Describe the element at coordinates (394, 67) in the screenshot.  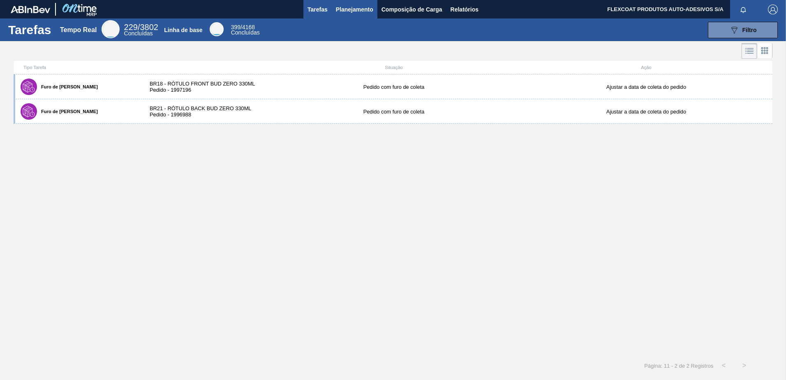
I see `div: Situação` at that location.